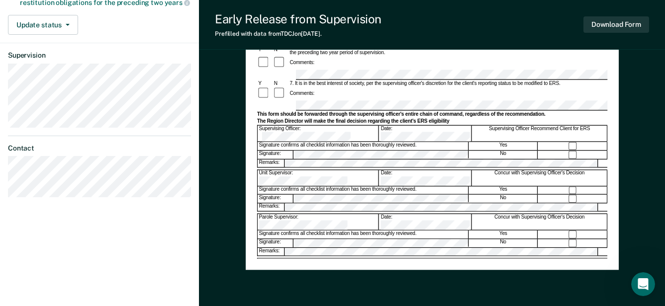 The height and width of the screenshot is (306, 665). What do you see at coordinates (432, 121) in the screenshot?
I see `div: The Region Director will make the final decision regarding the client's ERS eligibility` at bounding box center [432, 121].